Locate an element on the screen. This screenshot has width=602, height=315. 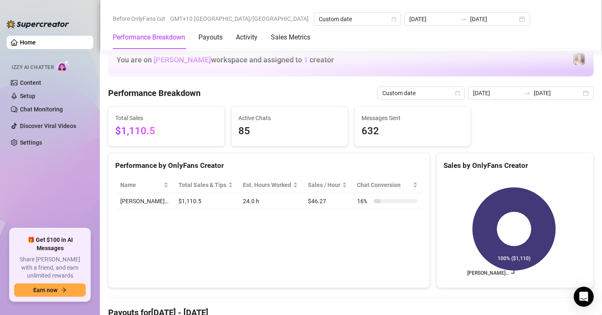
span: 85 is located at coordinates (290, 131).